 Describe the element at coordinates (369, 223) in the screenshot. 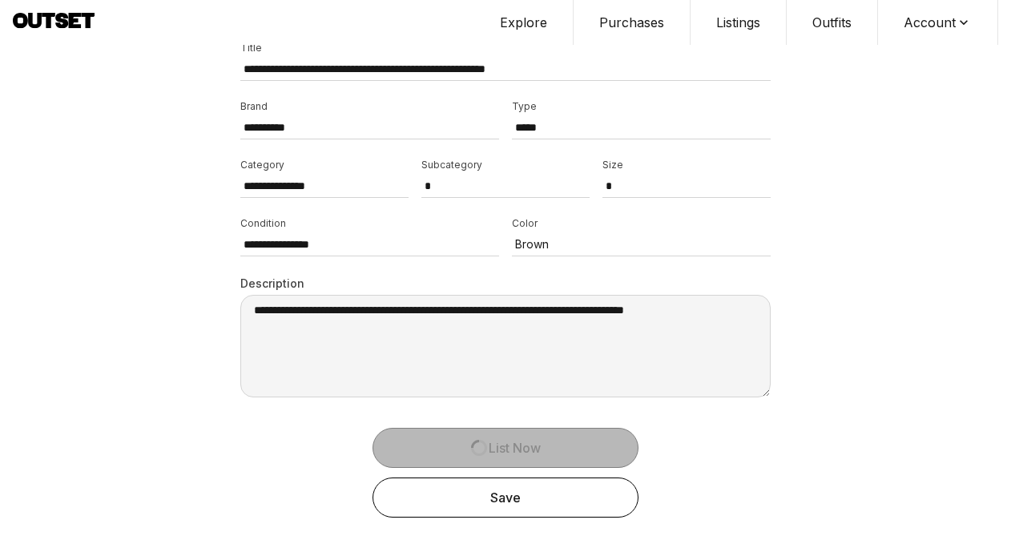

I see `p: Condition` at that location.